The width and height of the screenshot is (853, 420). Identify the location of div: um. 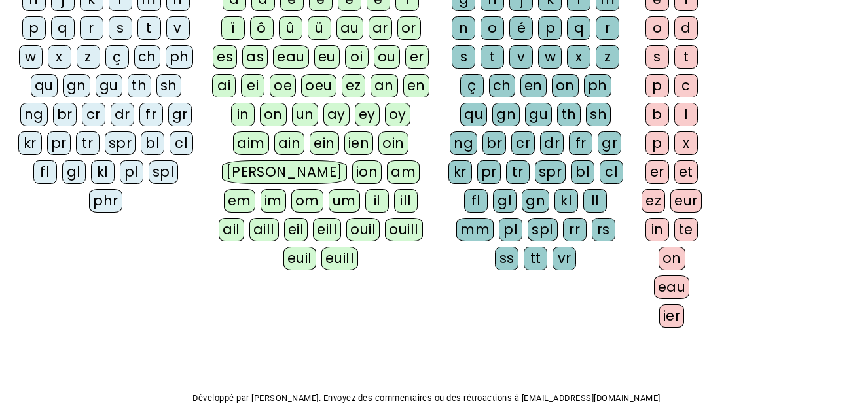
(344, 201).